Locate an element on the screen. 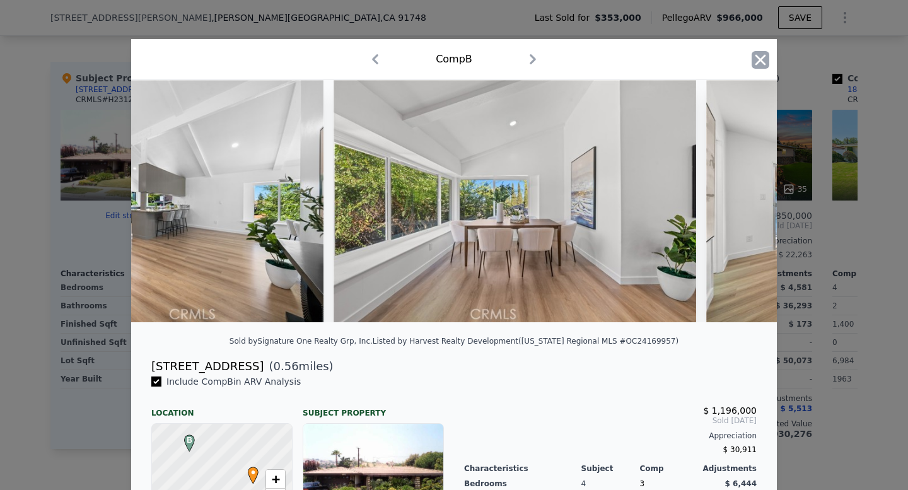 This screenshot has height=490, width=908. div: Characteristics is located at coordinates (523, 469).